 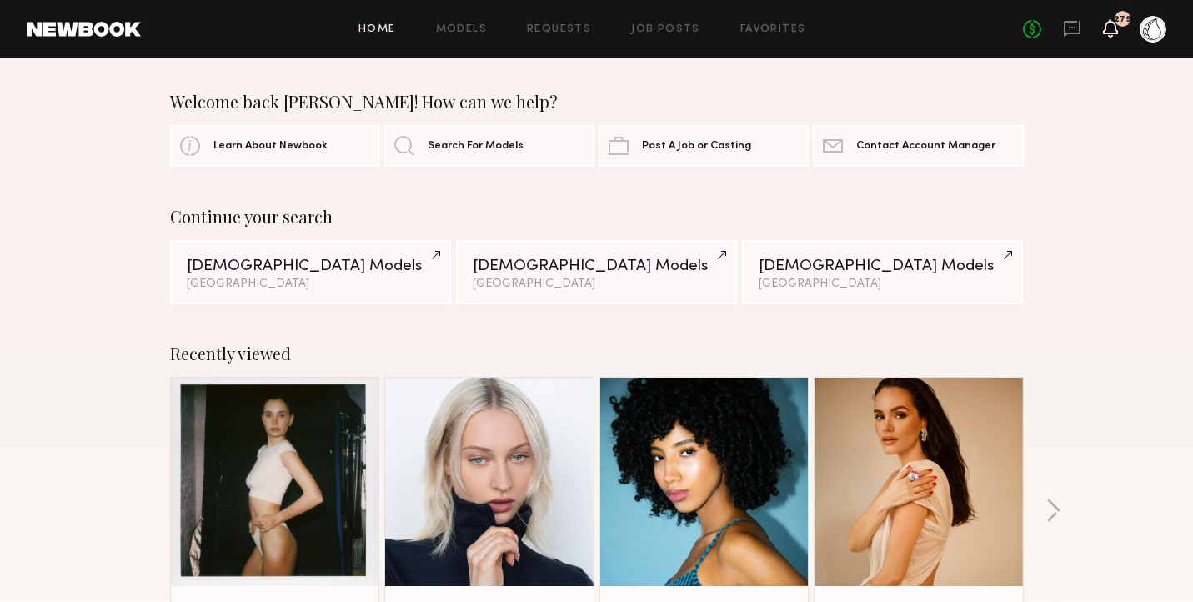 I want to click on a: Favorites, so click(x=773, y=29).